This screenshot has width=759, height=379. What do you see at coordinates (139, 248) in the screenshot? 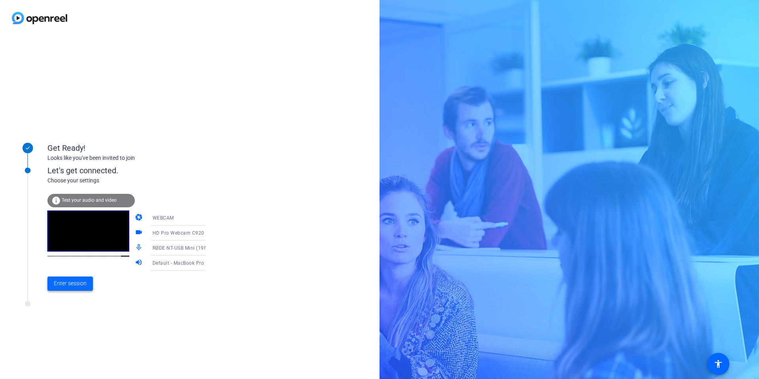
I see `mat-icon: mic_none` at bounding box center [139, 248].